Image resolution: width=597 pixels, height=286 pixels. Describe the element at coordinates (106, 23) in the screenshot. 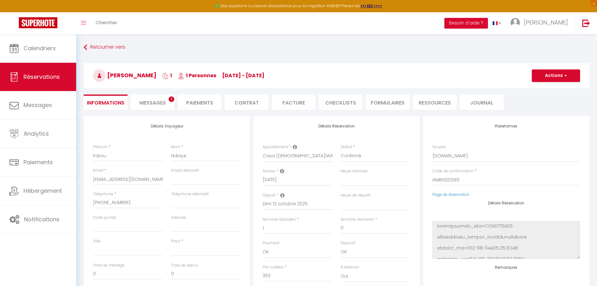

I see `a: Chercher` at that location.